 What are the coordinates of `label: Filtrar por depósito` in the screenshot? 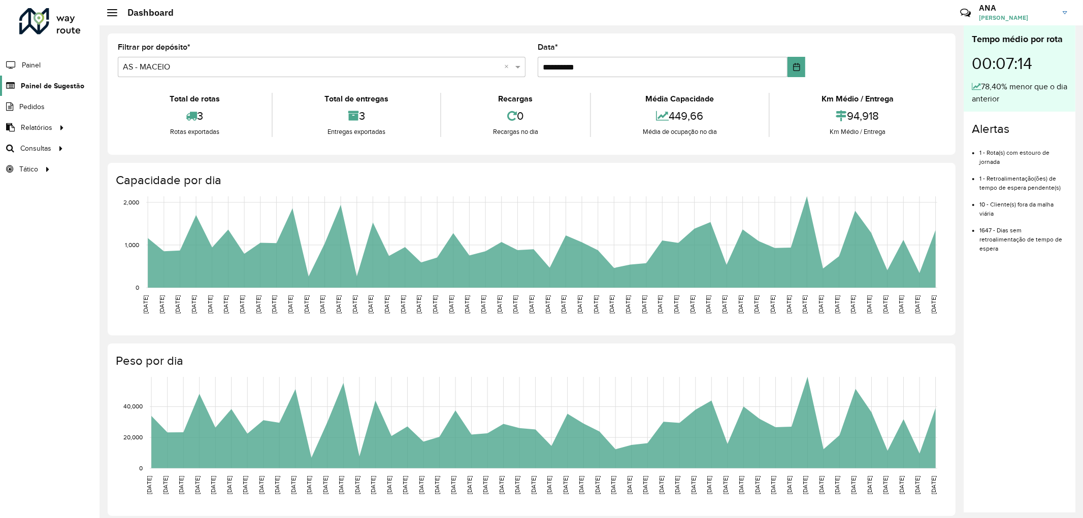 It's located at (154, 47).